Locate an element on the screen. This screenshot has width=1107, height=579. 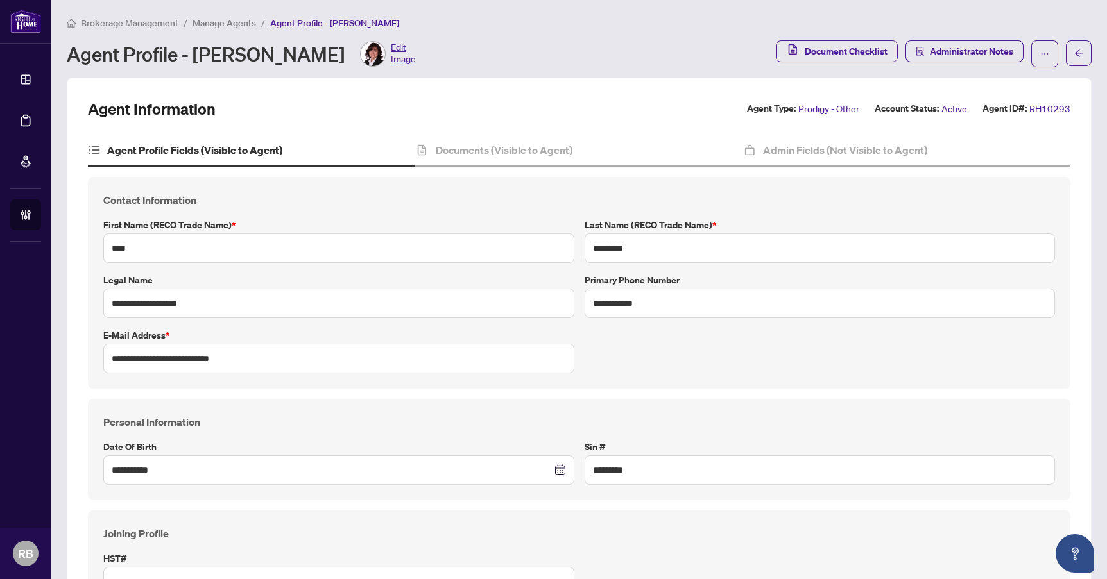
img: Profile Icon is located at coordinates (373, 54).